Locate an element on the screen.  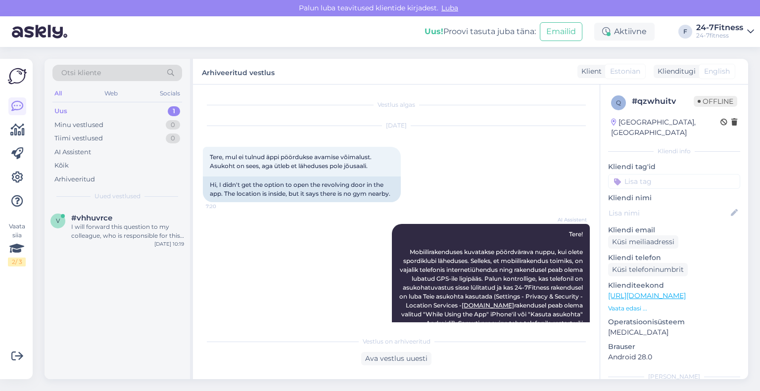
input: Lisa nimi is located at coordinates (668, 213).